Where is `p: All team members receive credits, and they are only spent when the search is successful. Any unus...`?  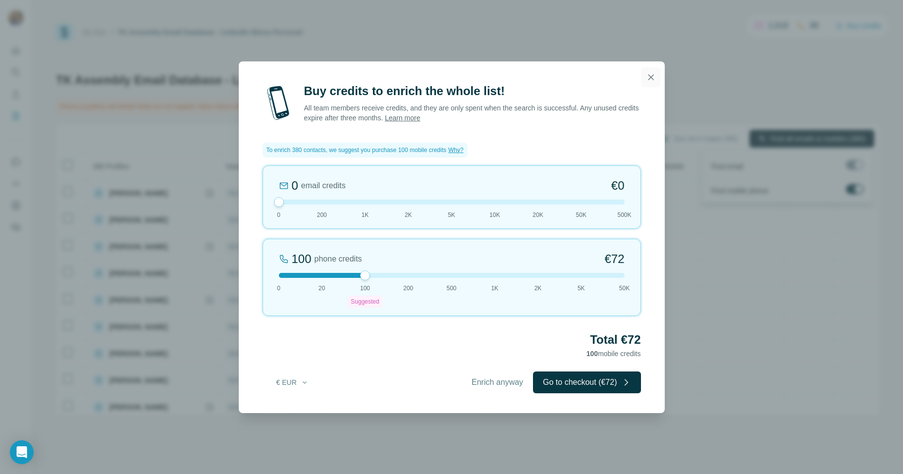
p: All team members receive credits, and they are only spent when the search is successful. Any unus... is located at coordinates (472, 113).